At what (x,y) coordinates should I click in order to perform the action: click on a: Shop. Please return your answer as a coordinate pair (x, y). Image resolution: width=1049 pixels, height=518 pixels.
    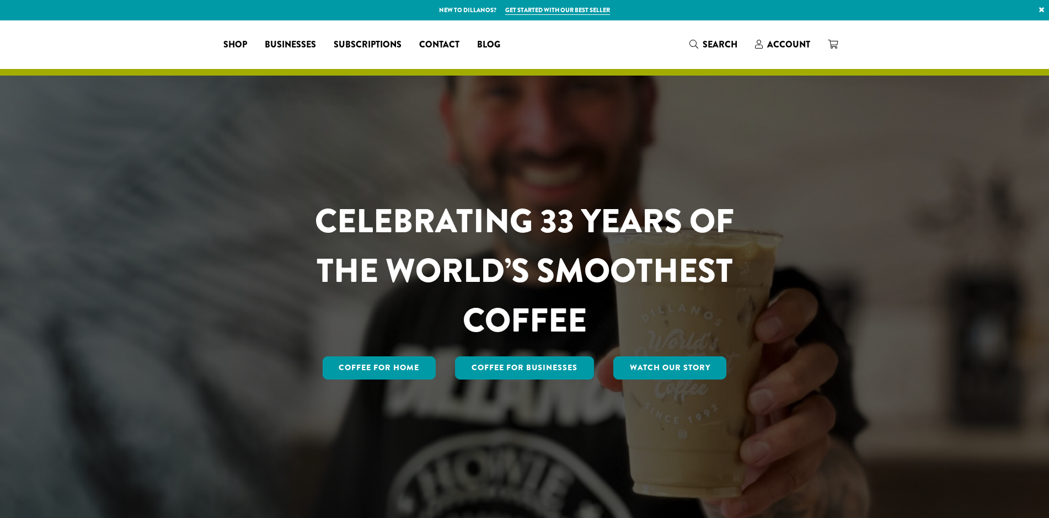
    Looking at the image, I should click on (235, 45).